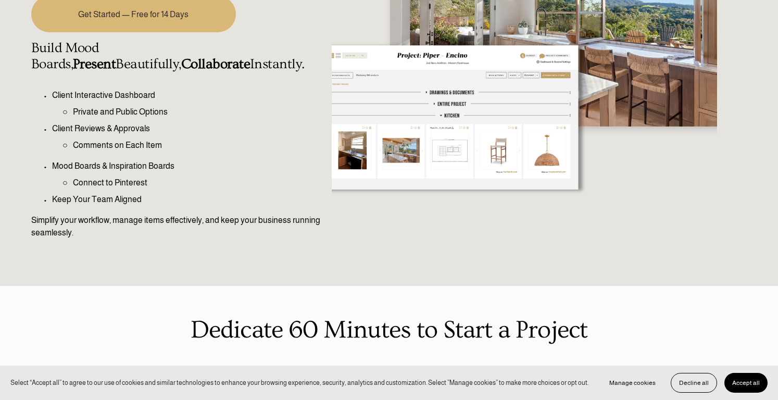 The height and width of the screenshot is (400, 778). I want to click on button: Accept all, so click(746, 383).